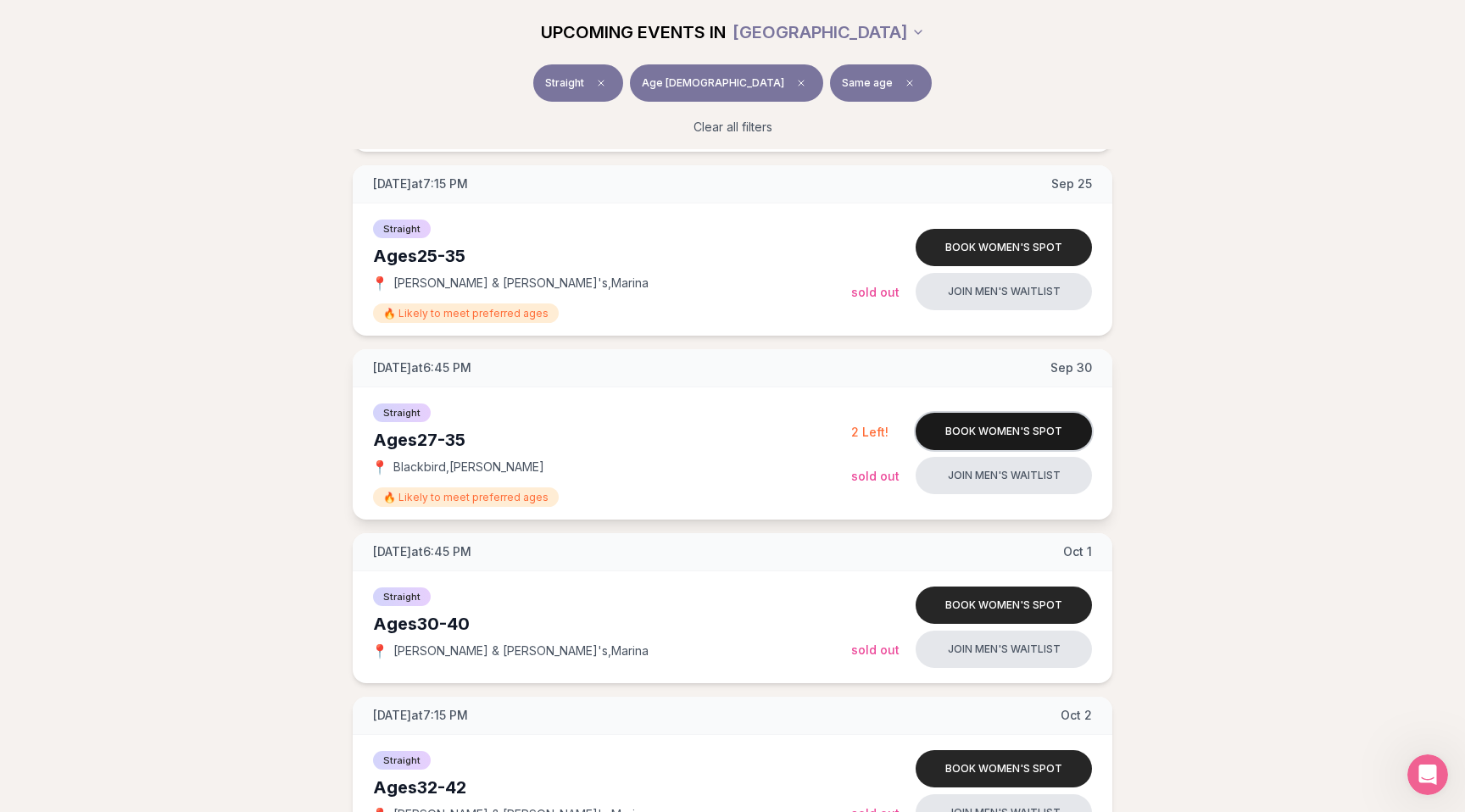 This screenshot has height=812, width=1465. I want to click on span: Same age, so click(867, 83).